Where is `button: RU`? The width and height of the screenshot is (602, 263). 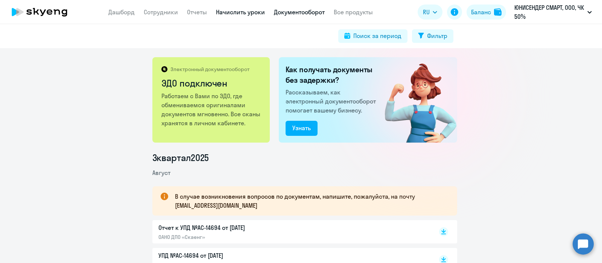 button: RU is located at coordinates (430, 12).